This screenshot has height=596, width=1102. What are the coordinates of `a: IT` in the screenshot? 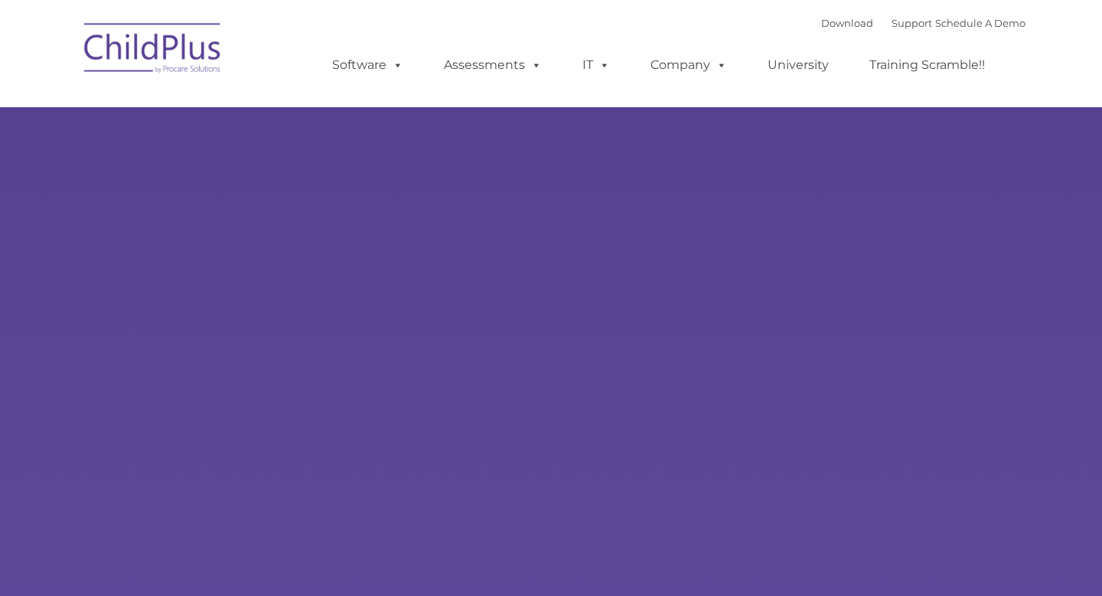 It's located at (596, 65).